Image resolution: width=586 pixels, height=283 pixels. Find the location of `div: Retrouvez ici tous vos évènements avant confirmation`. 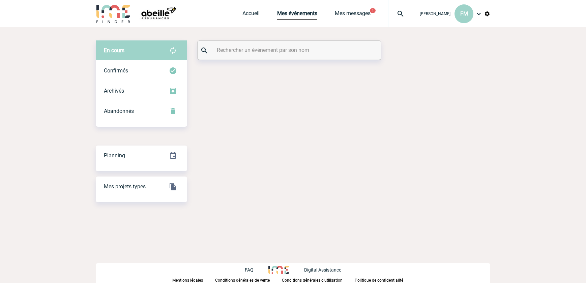

div: Retrouvez ici tous vos évènements avant confirmation is located at coordinates (141, 51).